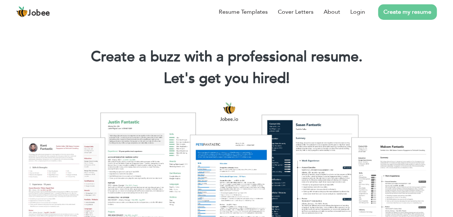 The image size is (453, 217). Describe the element at coordinates (33, 12) in the screenshot. I see `a: Jobee` at that location.